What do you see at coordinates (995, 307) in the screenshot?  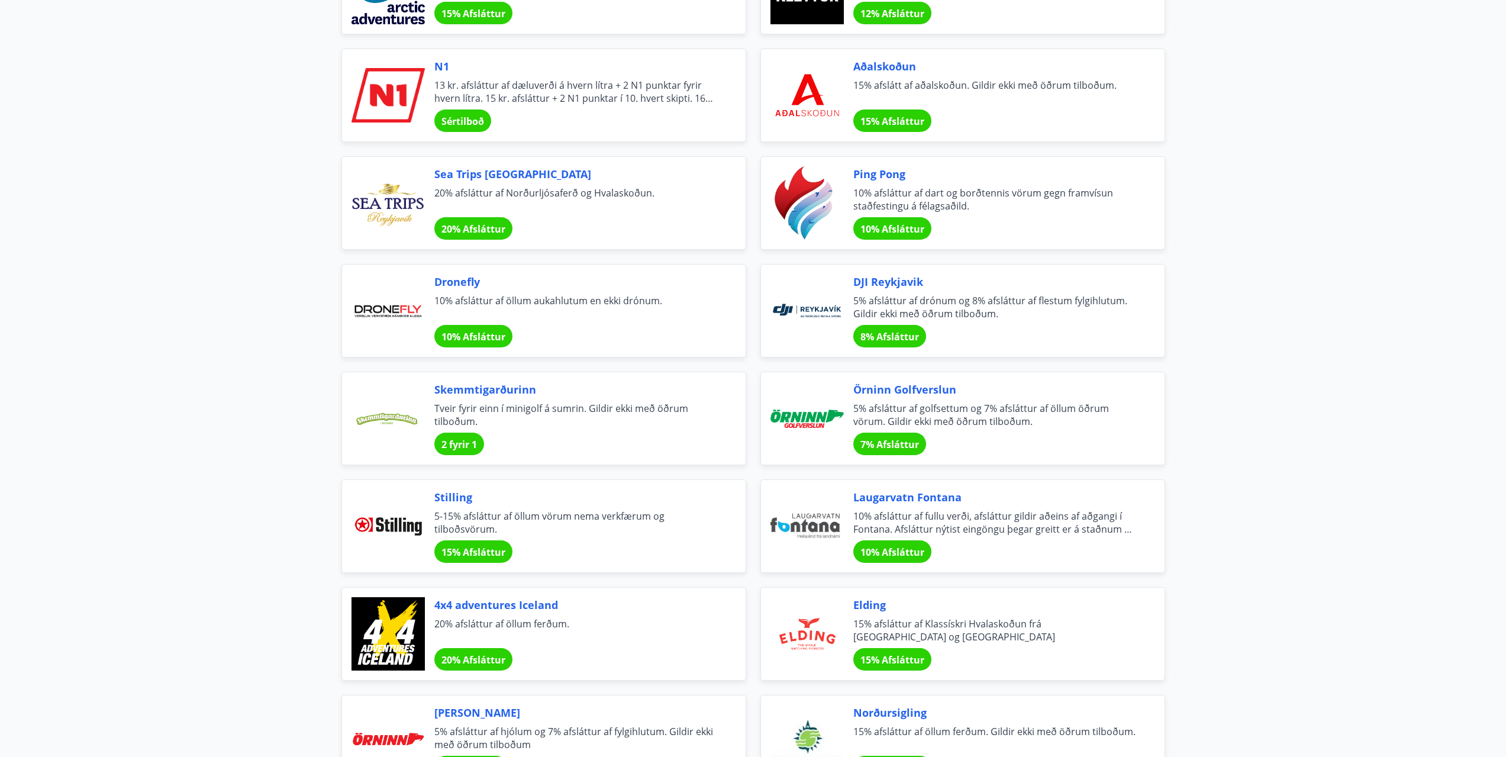 I see `span: 5% afsláttur af drónum og 8% afsláttur af flestum fylgihlutum. Gildir ekki með öðrum tilboðum.` at bounding box center [995, 307].